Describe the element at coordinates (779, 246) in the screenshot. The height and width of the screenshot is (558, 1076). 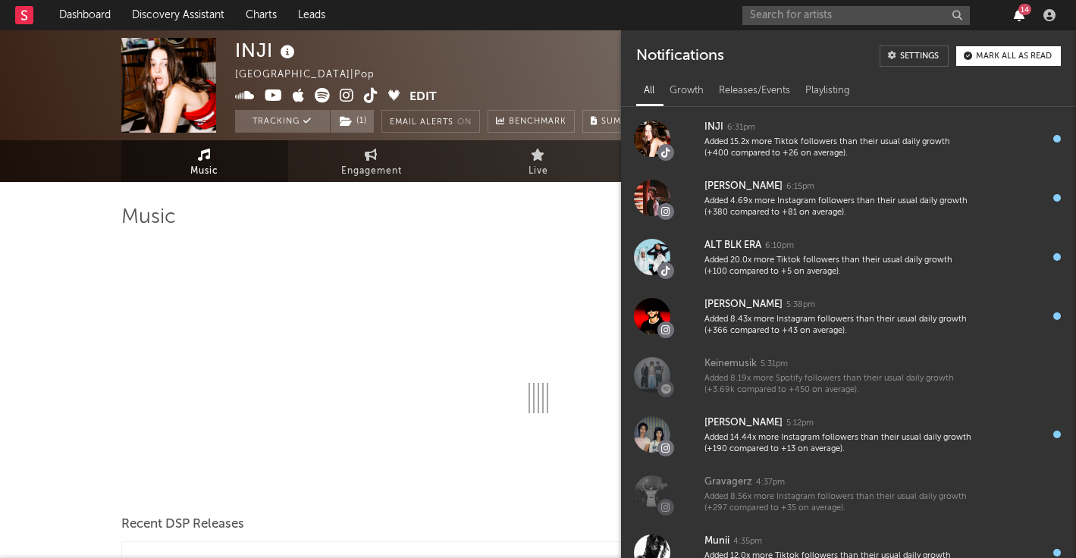
I see `div: 6:10pm` at that location.